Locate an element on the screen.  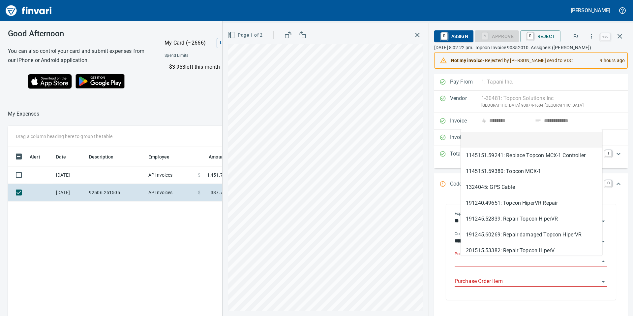
h3: Good Afternoon is located at coordinates (78, 34).